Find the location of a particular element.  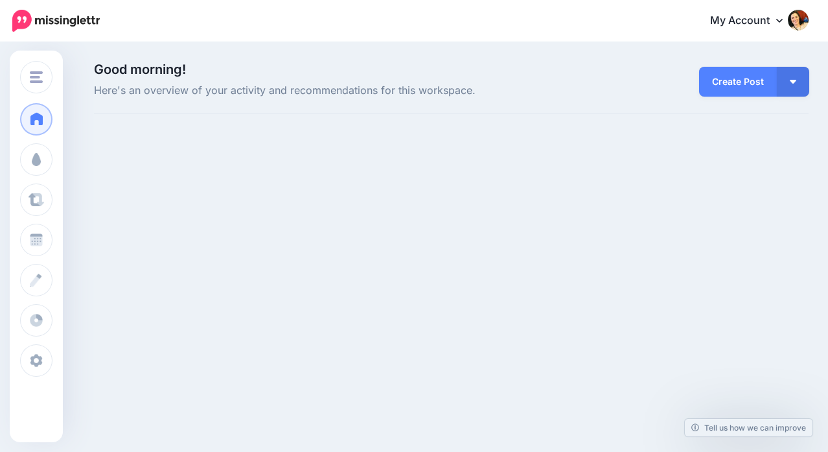

a: My Account is located at coordinates (753, 21).